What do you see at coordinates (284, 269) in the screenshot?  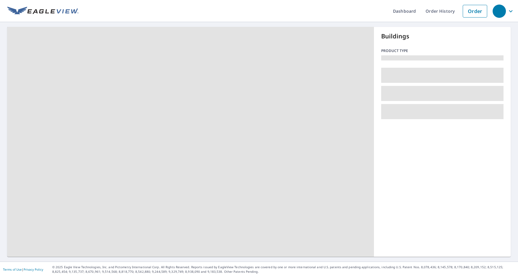 I see `p: © 2025 Eagle View Technologies, Inc. and Pictometry International Corp. All Rights Reserved. Repo...` at bounding box center [284, 269].